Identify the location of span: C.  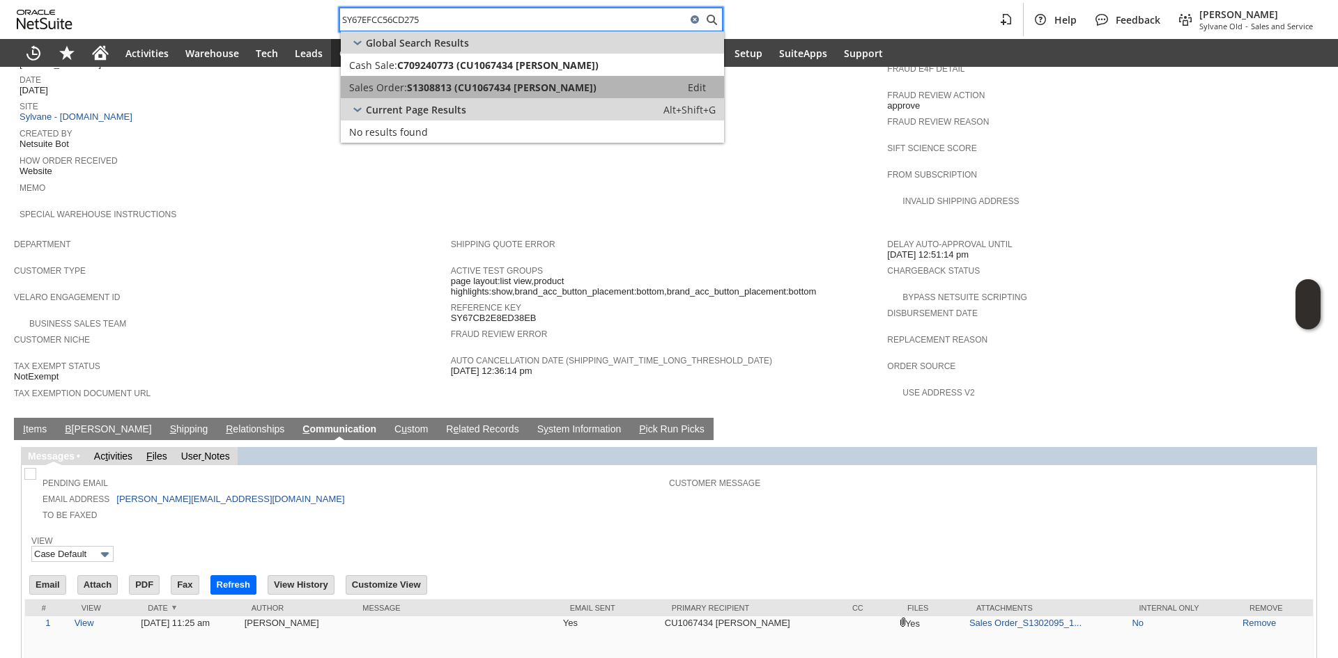
(306, 429).